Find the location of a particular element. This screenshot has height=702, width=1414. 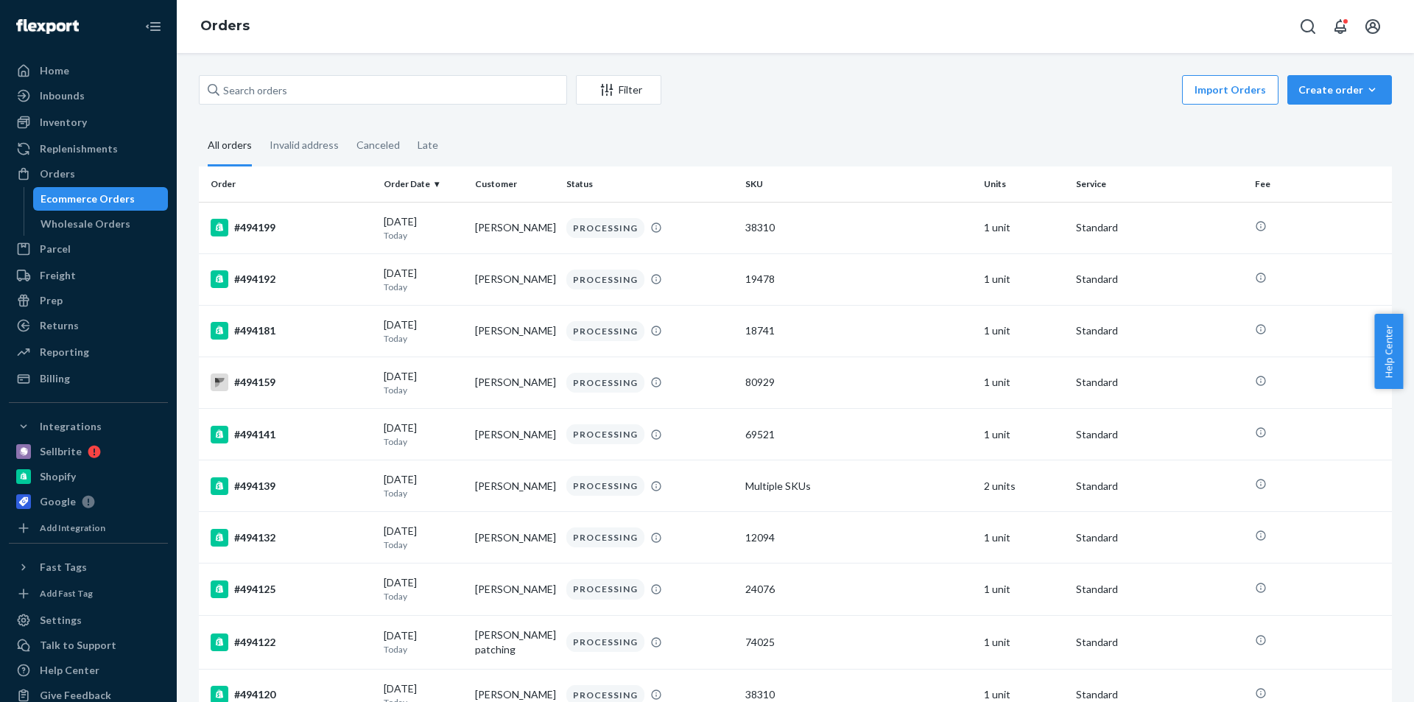

div: Add Integration is located at coordinates (72, 527).